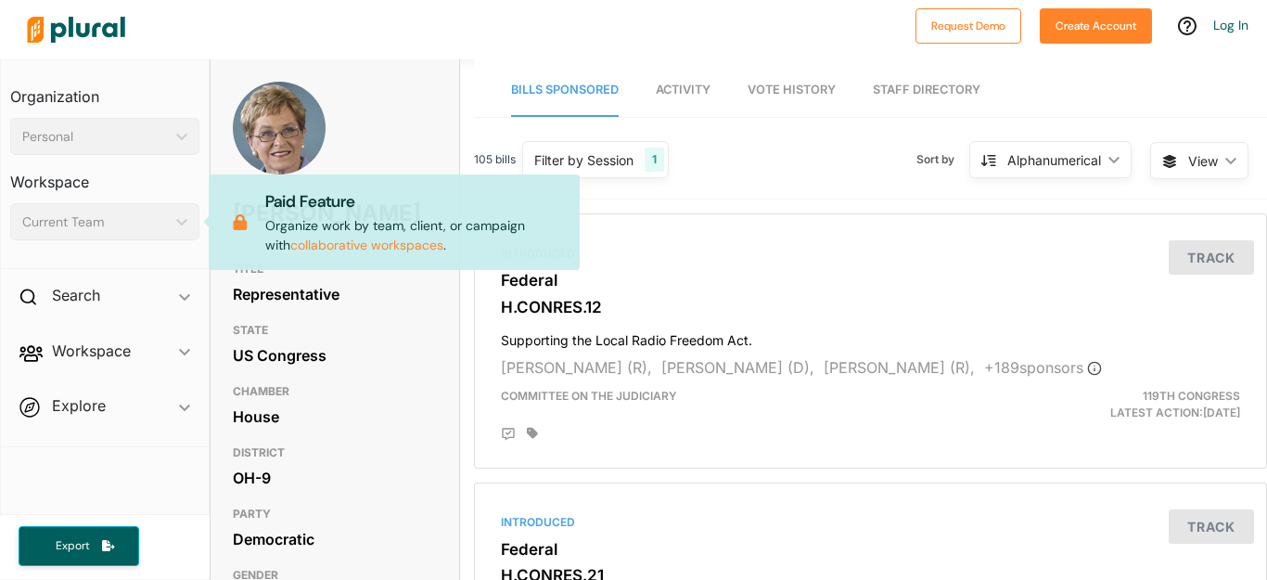  Describe the element at coordinates (335, 294) in the screenshot. I see `div: Representative` at that location.